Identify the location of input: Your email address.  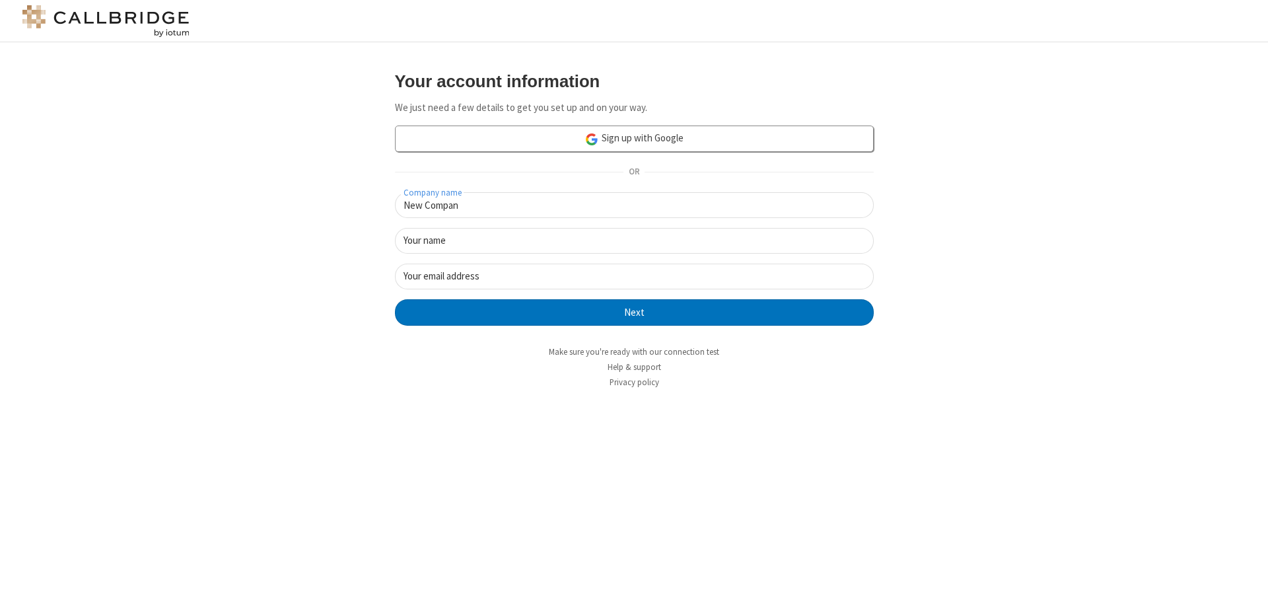
(634, 276).